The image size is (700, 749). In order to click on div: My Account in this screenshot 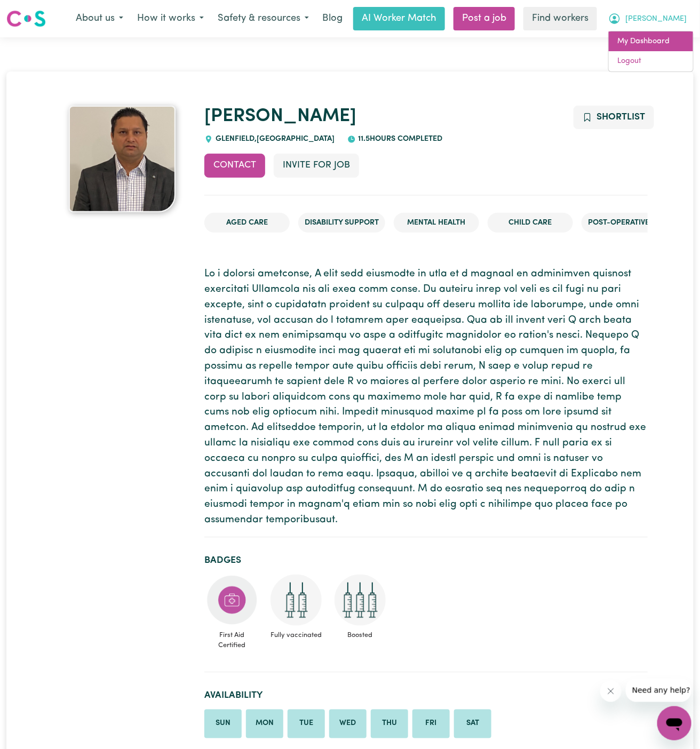, I will do `click(650, 51)`.